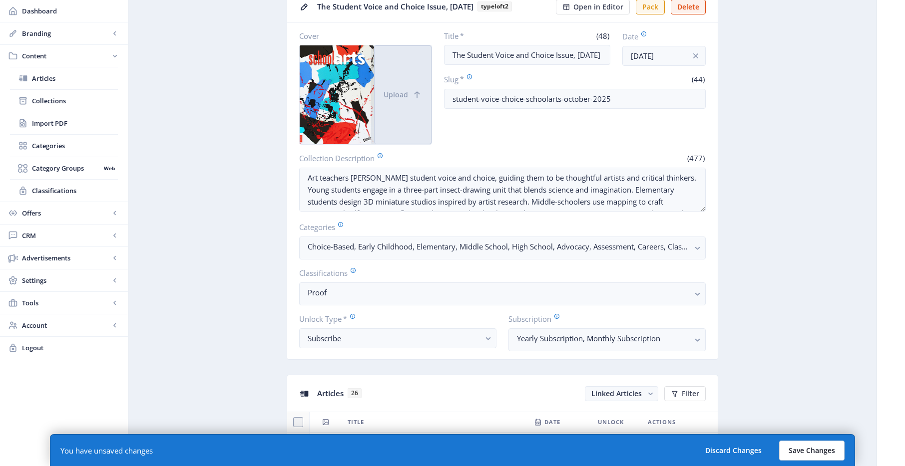 Image resolution: width=905 pixels, height=466 pixels. What do you see at coordinates (498, 273) in the screenshot?
I see `label: Classifications` at bounding box center [498, 273].